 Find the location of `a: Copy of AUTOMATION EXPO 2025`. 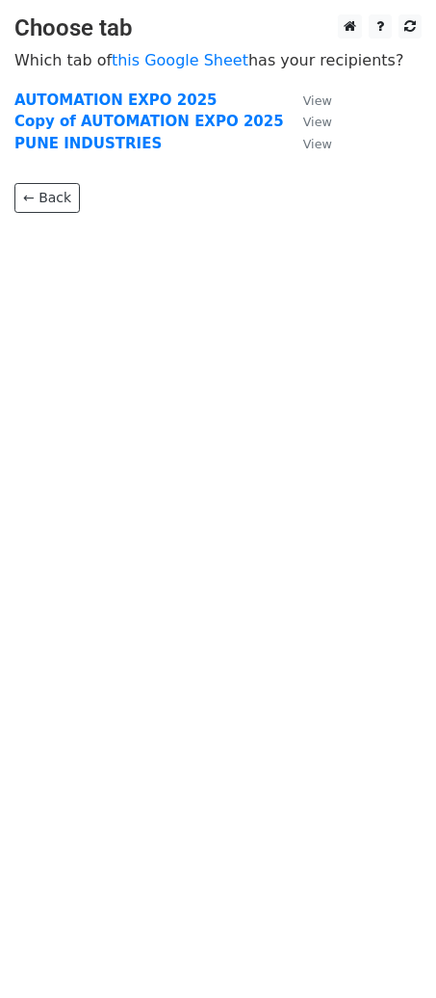

a: Copy of AUTOMATION EXPO 2025 is located at coordinates (149, 121).